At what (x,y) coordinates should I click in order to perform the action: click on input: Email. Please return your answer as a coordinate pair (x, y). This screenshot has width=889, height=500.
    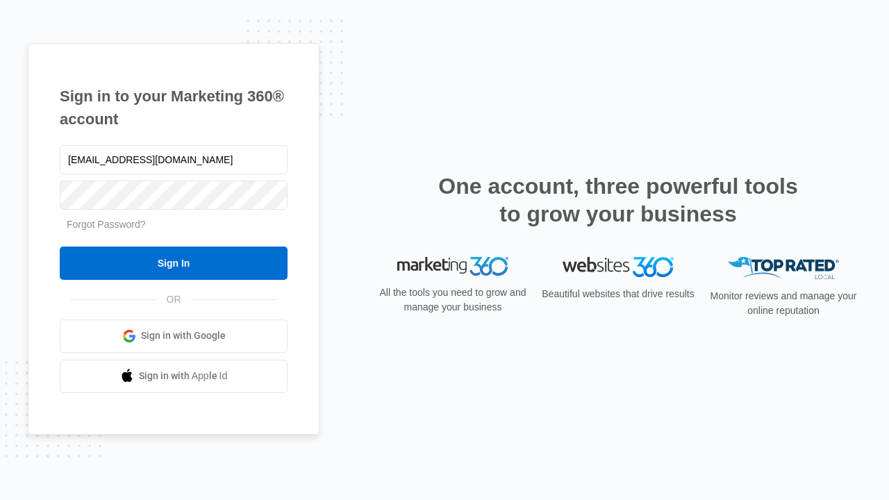
    Looking at the image, I should click on (174, 160).